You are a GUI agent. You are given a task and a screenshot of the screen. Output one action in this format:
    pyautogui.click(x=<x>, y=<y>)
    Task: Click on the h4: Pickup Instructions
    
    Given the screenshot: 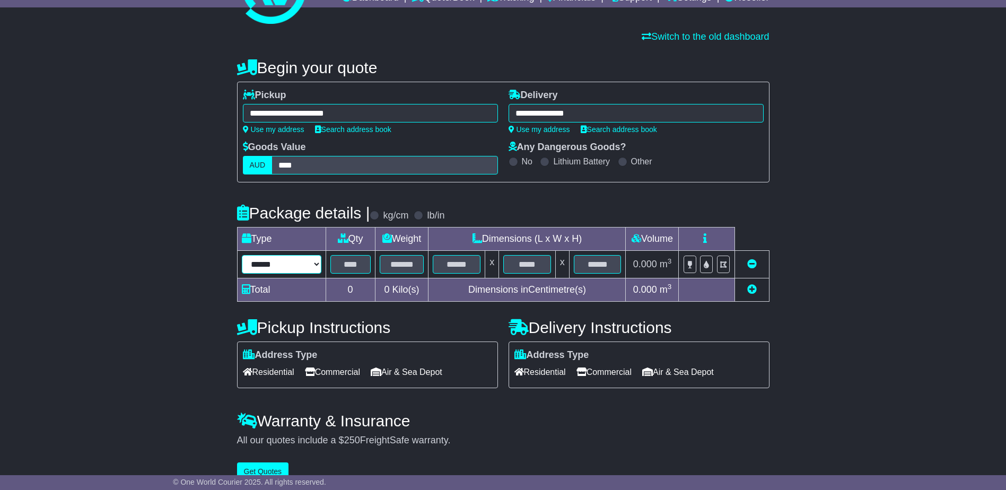 What is the action you would take?
    pyautogui.click(x=367, y=327)
    